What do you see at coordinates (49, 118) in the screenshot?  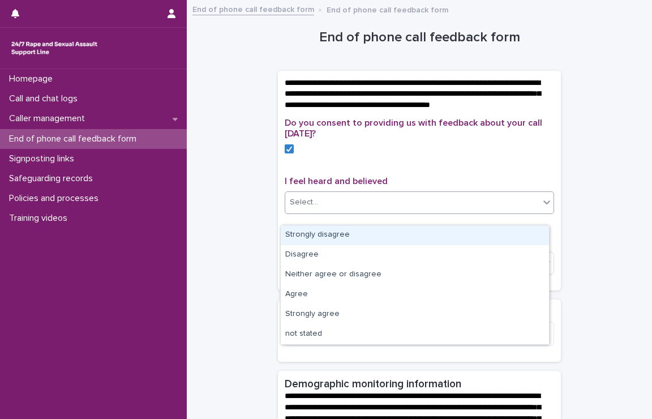 I see `p: Caller management` at bounding box center [49, 118].